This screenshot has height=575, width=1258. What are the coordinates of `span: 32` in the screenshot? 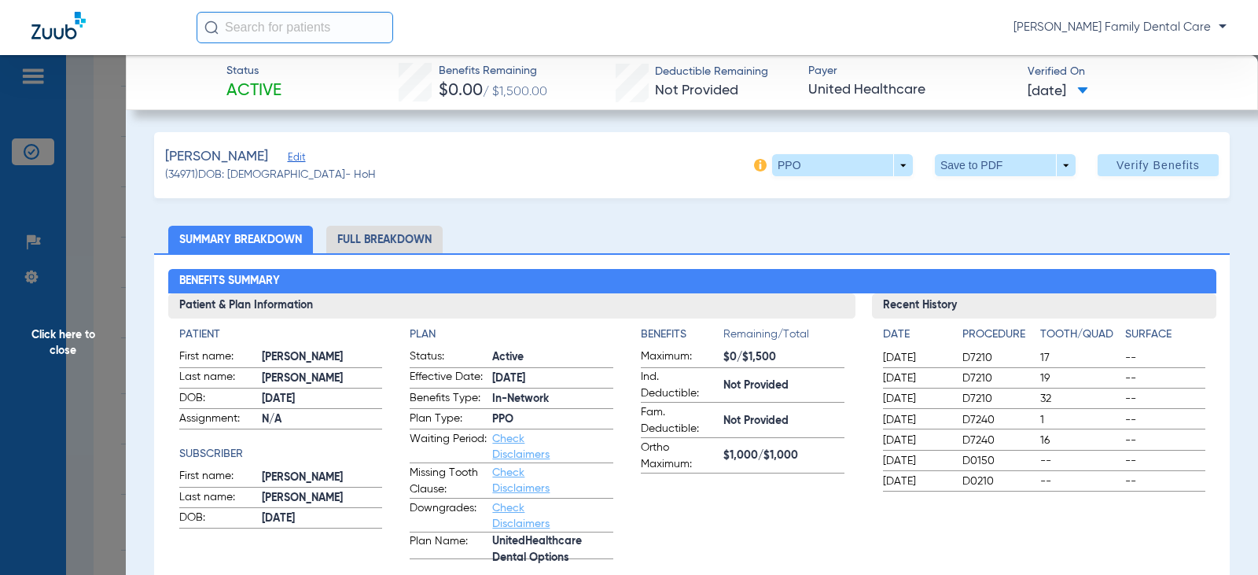 It's located at (1080, 399).